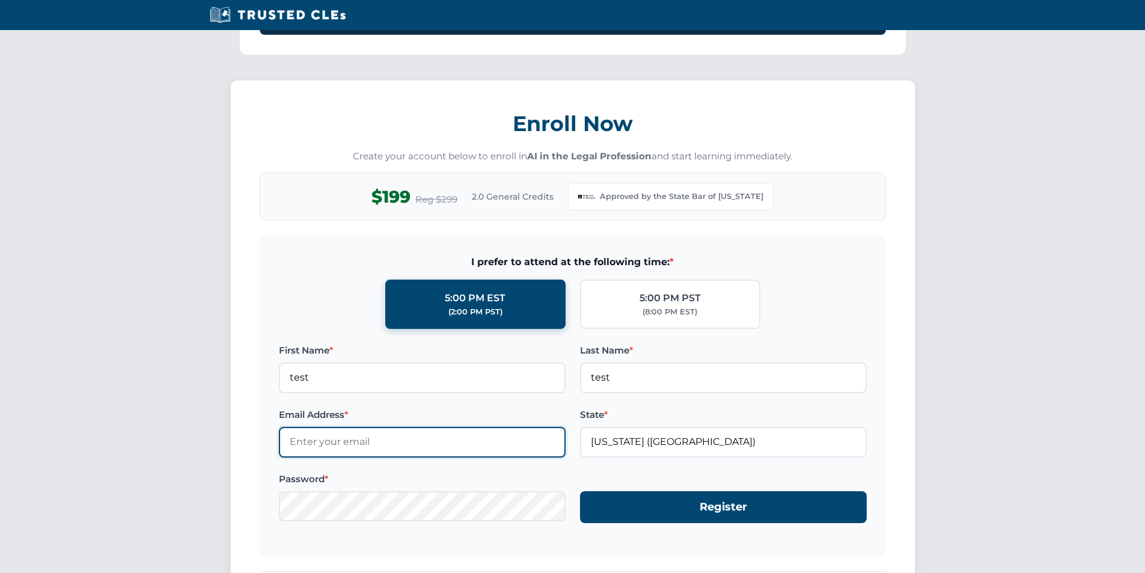  What do you see at coordinates (573, 156) in the screenshot?
I see `p: Create your account below to enroll in and start learning immediately.` at bounding box center [573, 156].